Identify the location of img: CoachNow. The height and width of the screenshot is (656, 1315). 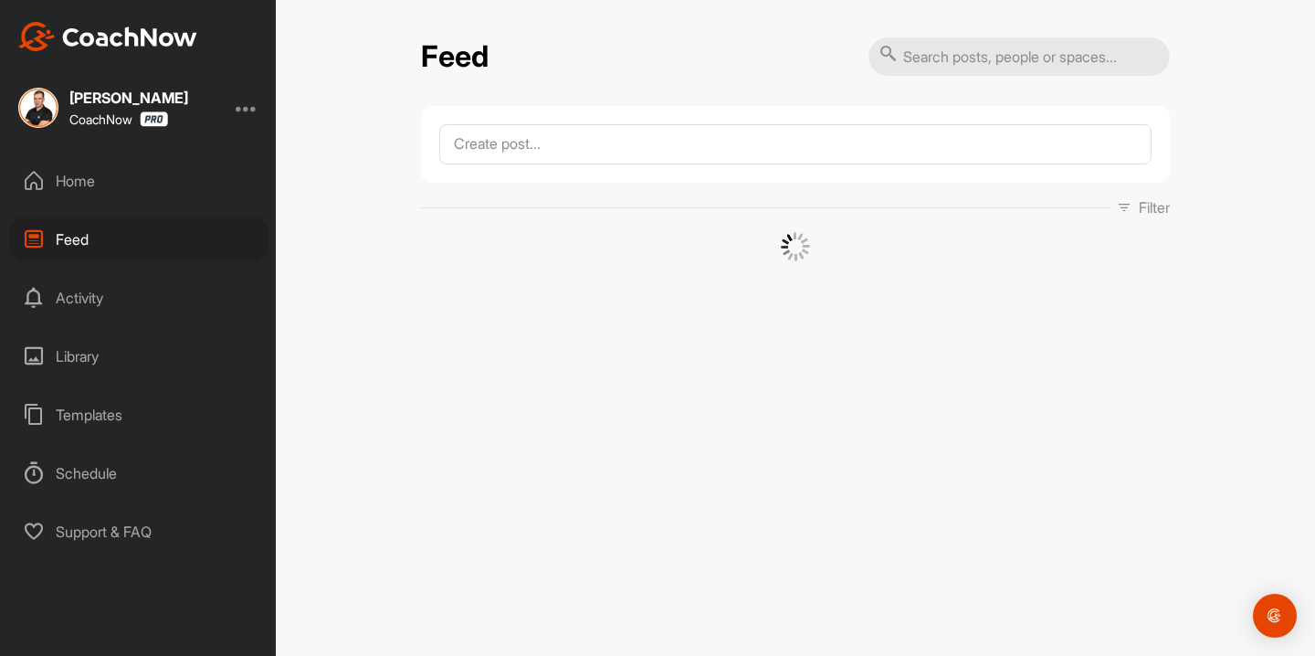
(108, 37).